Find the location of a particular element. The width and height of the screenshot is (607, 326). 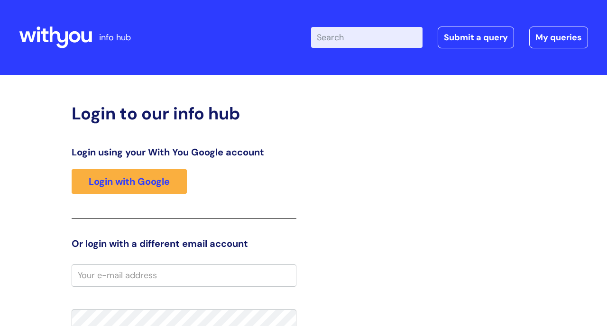

input: Your e-mail address is located at coordinates (184, 275).